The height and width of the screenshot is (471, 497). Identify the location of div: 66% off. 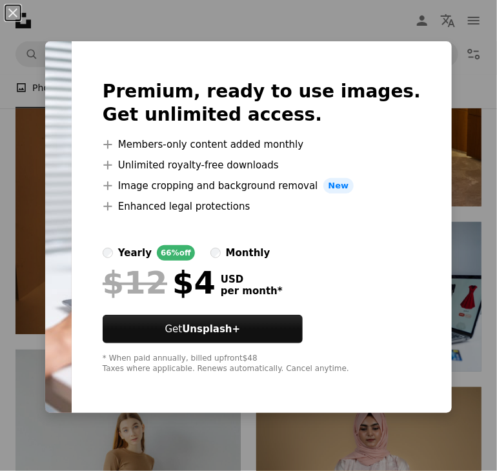
(175, 253).